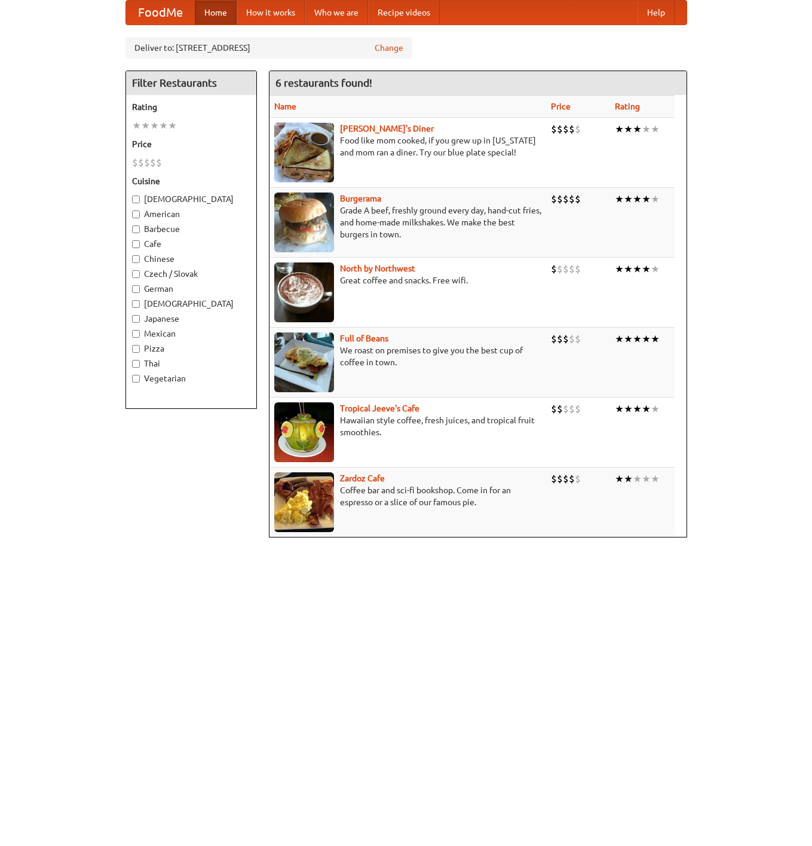  I want to click on a: Help, so click(656, 13).